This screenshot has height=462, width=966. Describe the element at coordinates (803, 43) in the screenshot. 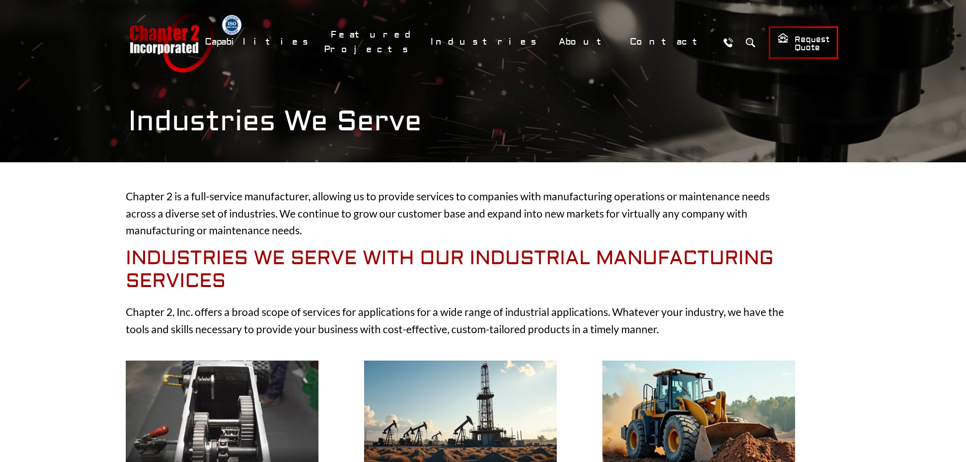

I see `span: Request Quote` at that location.